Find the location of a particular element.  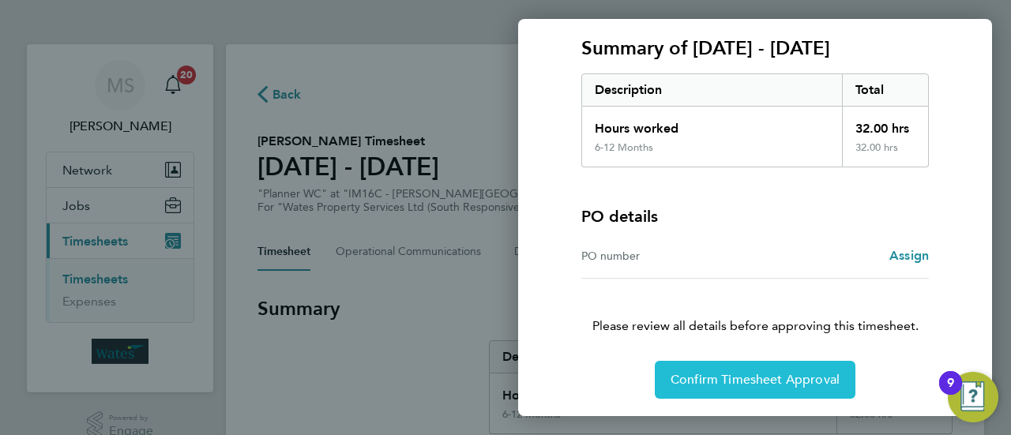

div: Description is located at coordinates (712, 90).